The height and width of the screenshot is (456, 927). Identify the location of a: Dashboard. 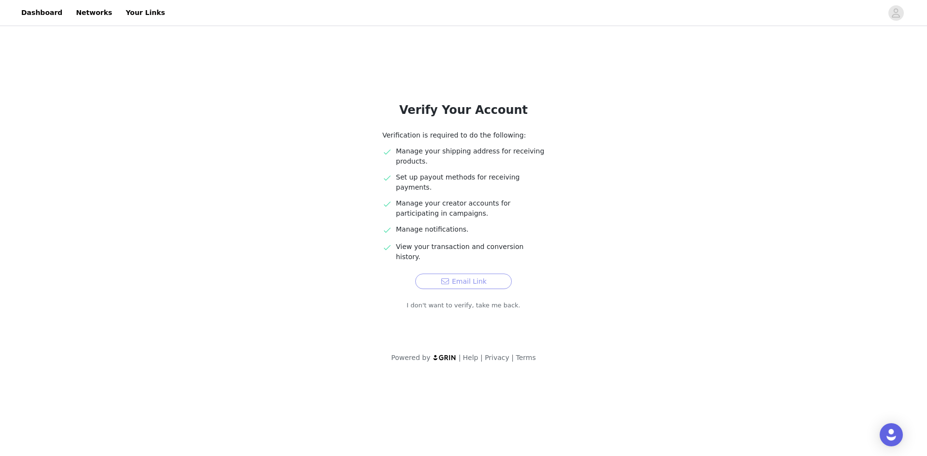
(42, 13).